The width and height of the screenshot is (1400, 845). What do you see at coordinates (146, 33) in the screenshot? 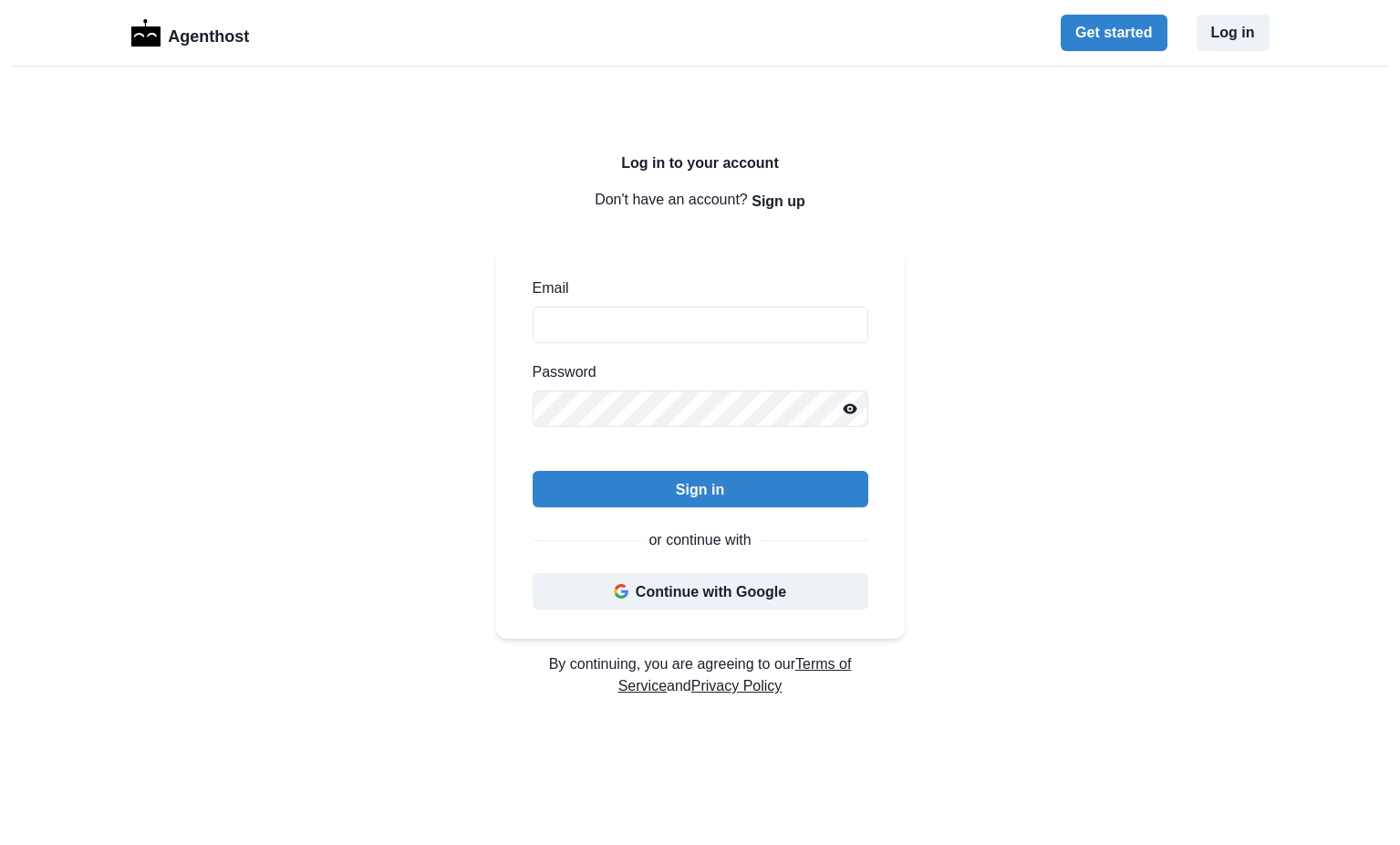
I see `img: Logo` at bounding box center [146, 33].